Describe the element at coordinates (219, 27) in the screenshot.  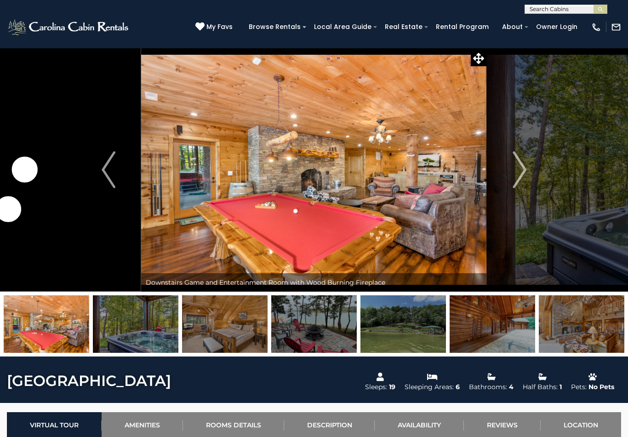
I see `span: My Favs` at that location.